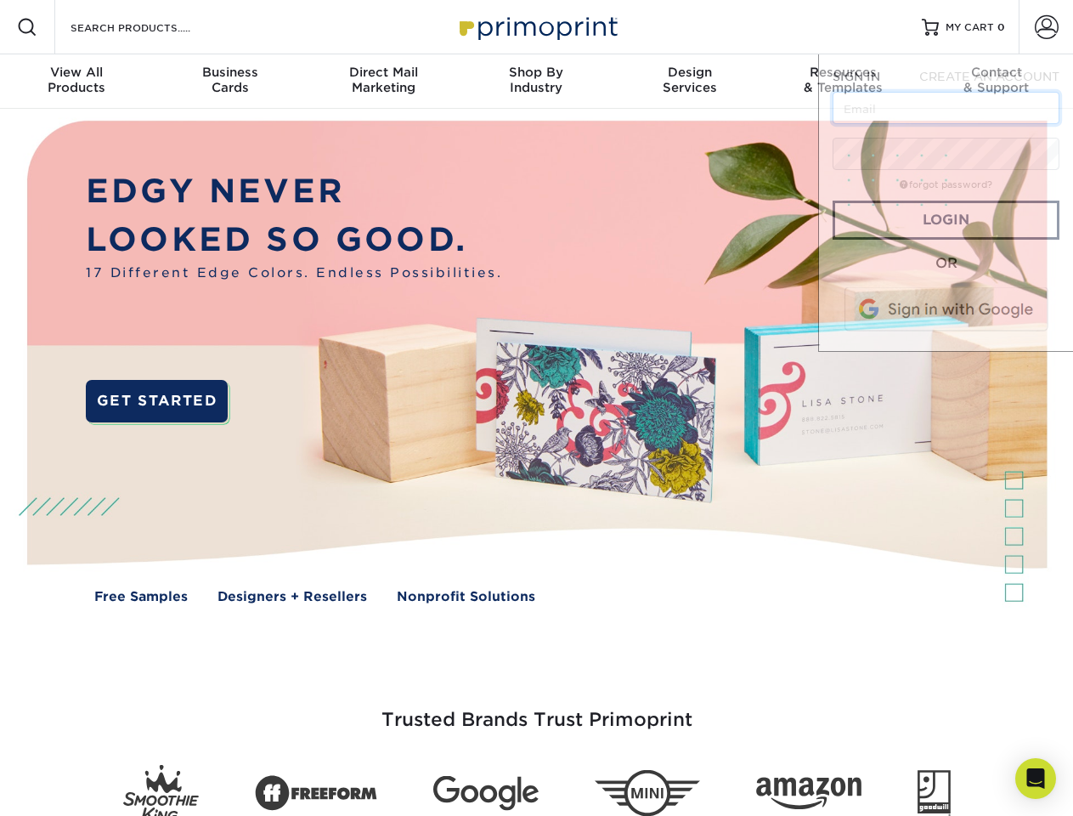  I want to click on div: Marketing, so click(383, 80).